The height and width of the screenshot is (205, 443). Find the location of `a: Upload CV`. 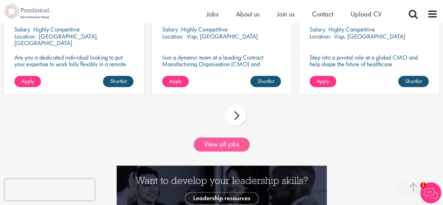

a: Upload CV is located at coordinates (366, 14).